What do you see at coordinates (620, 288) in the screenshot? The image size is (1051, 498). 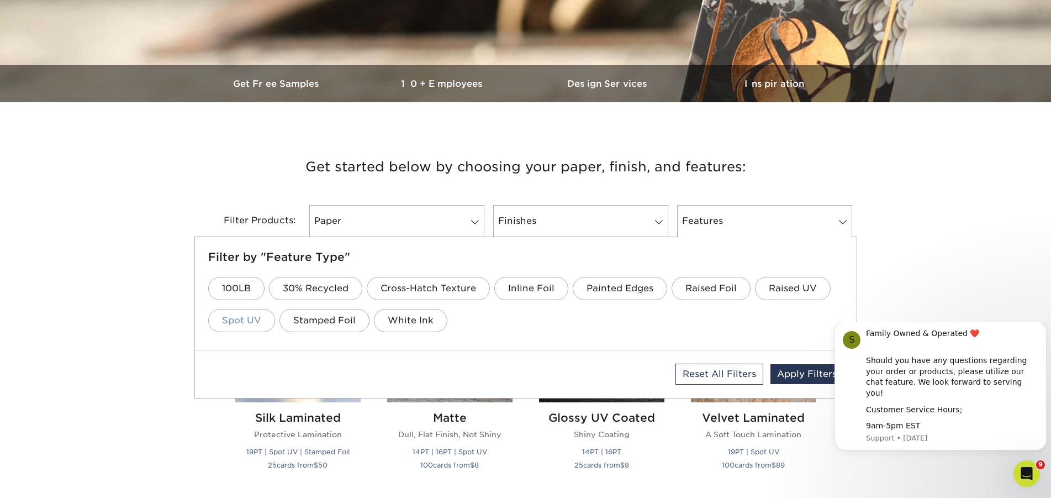 I see `a: Painted Edges` at bounding box center [620, 288].